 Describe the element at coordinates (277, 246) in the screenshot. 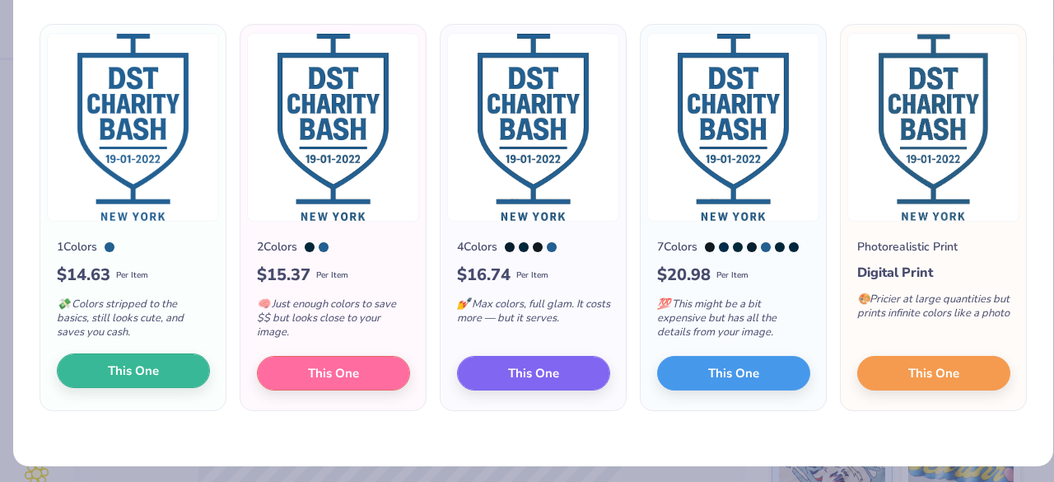

I see `div: 2 Colors` at that location.